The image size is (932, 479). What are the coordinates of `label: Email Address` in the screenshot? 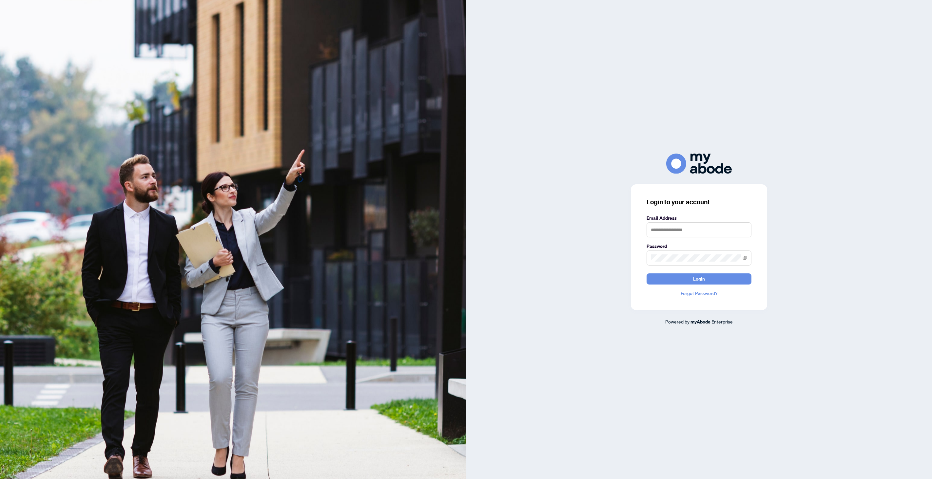 It's located at (699, 218).